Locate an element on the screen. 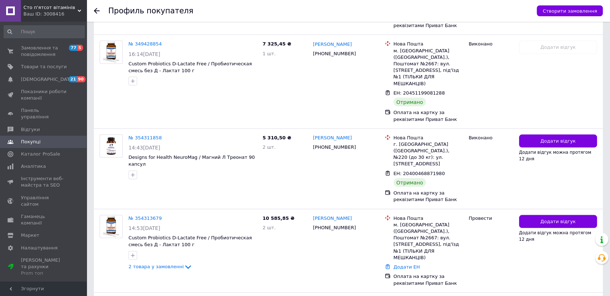 The image size is (610, 296). span: Маркет is located at coordinates (30, 236).